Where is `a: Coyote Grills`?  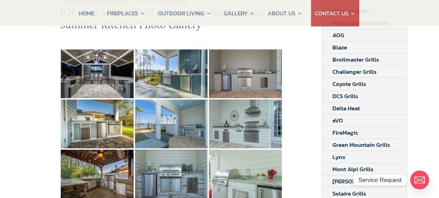 a: Coyote Grills is located at coordinates (349, 84).